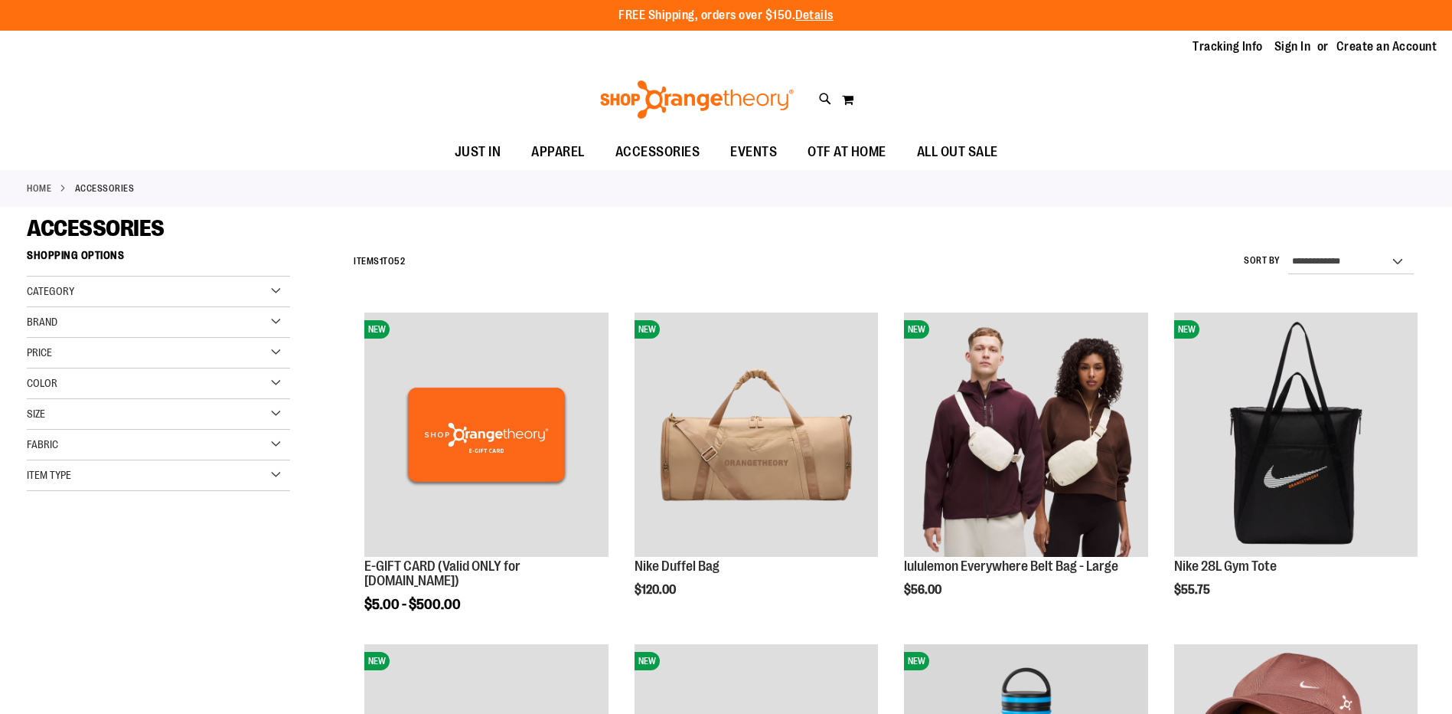 The image size is (1452, 714). I want to click on a: lululemon Everywhere Belt Bag - Large, so click(1011, 566).